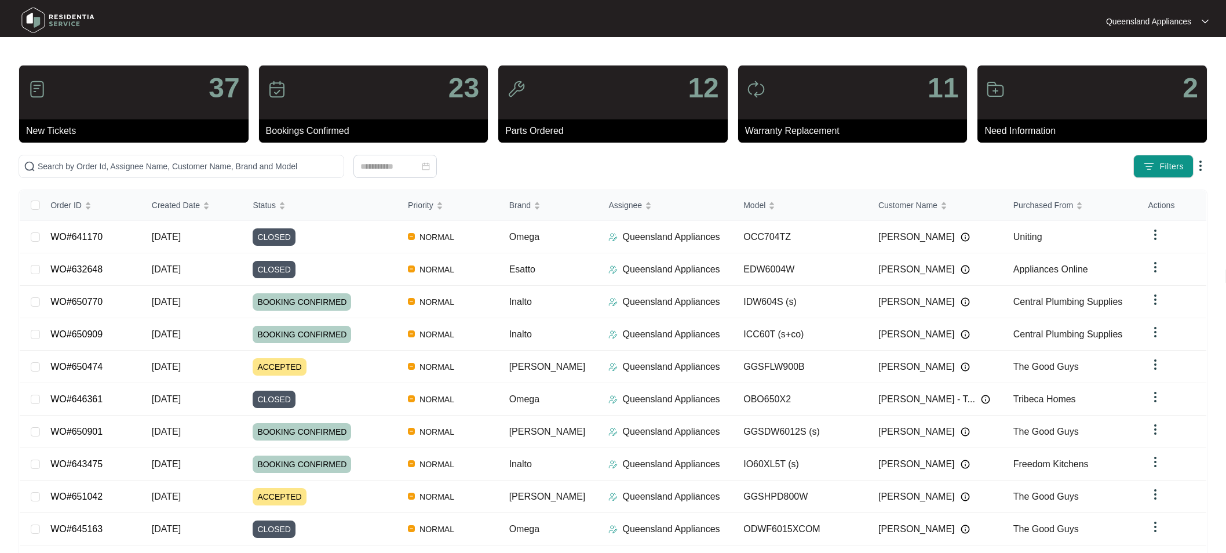  I want to click on button: filter iconFilters, so click(1163, 166).